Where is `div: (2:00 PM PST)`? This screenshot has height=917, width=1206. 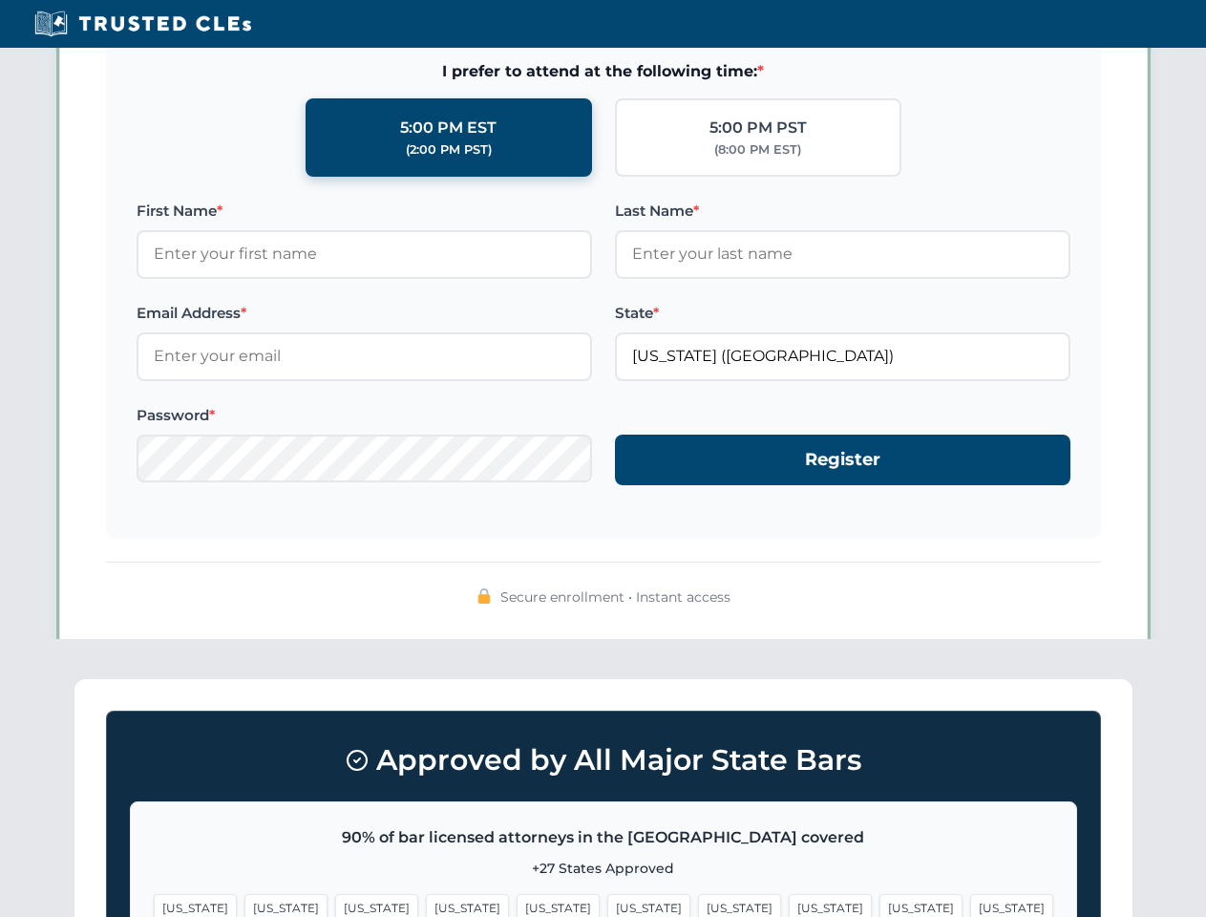 div: (2:00 PM PST) is located at coordinates (449, 150).